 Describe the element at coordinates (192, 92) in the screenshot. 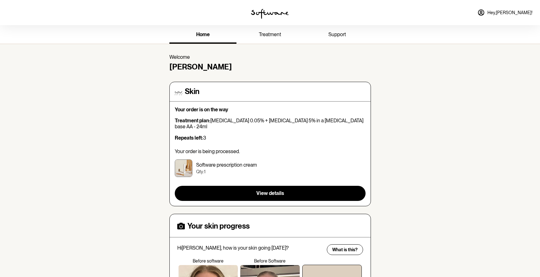

I see `h4: Skin` at that location.